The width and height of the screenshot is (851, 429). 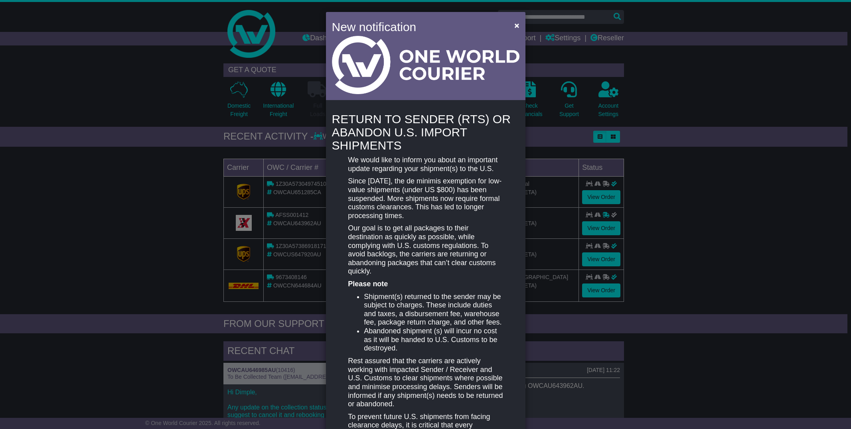 I want to click on li: Abandoned shipment (s) will incur no cost as it will be handed to U.S. Customs to be destroyed., so click(x=433, y=340).